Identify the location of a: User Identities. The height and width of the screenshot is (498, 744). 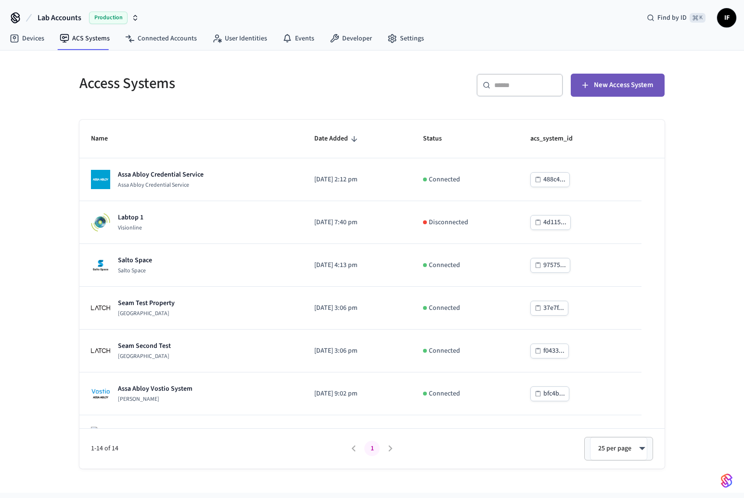
(240, 38).